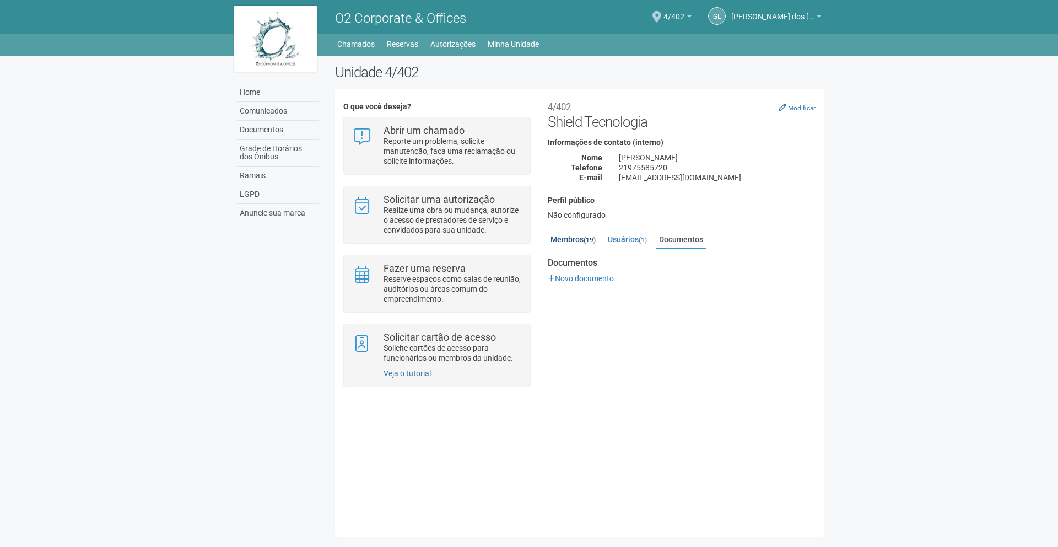  What do you see at coordinates (276, 39) in the screenshot?
I see `img: logo.jpg` at bounding box center [276, 39].